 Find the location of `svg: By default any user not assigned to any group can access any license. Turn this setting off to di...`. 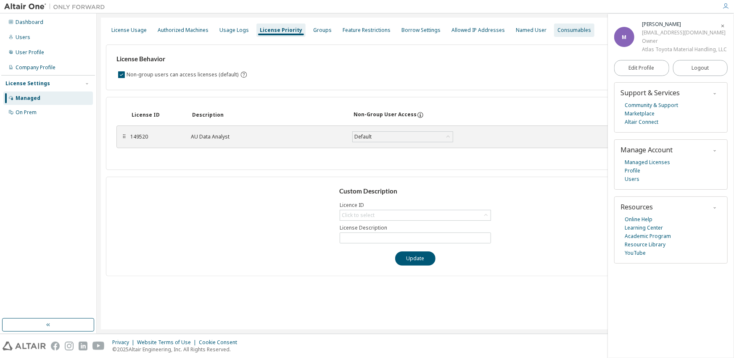

svg: By default any user not assigned to any group can access any license. Turn this setting off to di... is located at coordinates (244, 75).